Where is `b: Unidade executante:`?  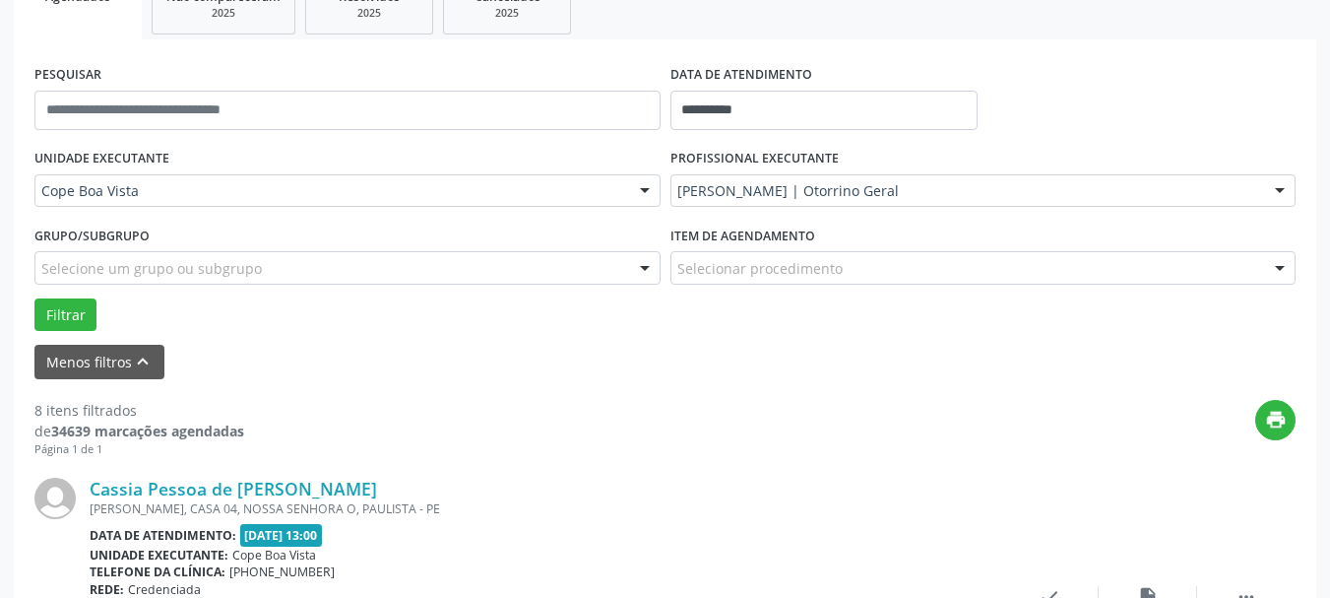
b: Unidade executante: is located at coordinates (159, 554).